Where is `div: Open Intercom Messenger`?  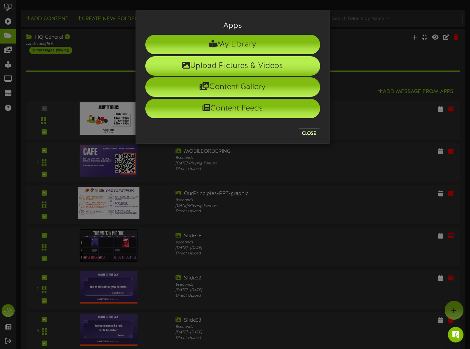
div: Open Intercom Messenger is located at coordinates (455, 334).